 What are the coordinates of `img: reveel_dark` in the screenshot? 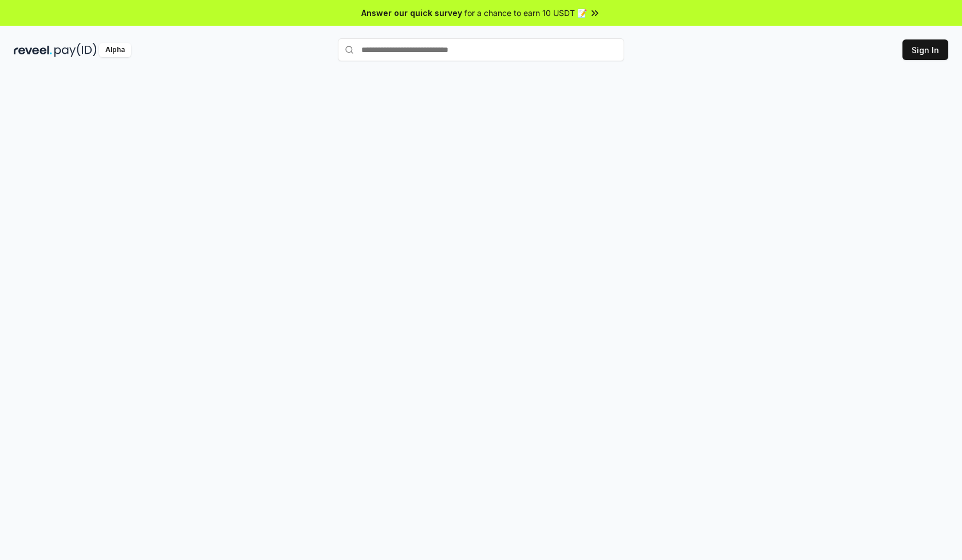 It's located at (33, 50).